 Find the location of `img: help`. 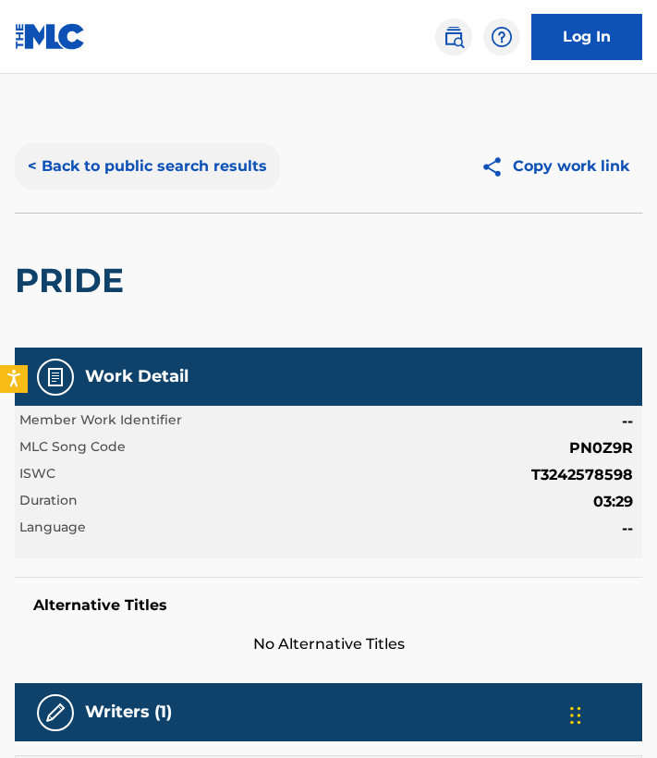

img: help is located at coordinates (502, 37).